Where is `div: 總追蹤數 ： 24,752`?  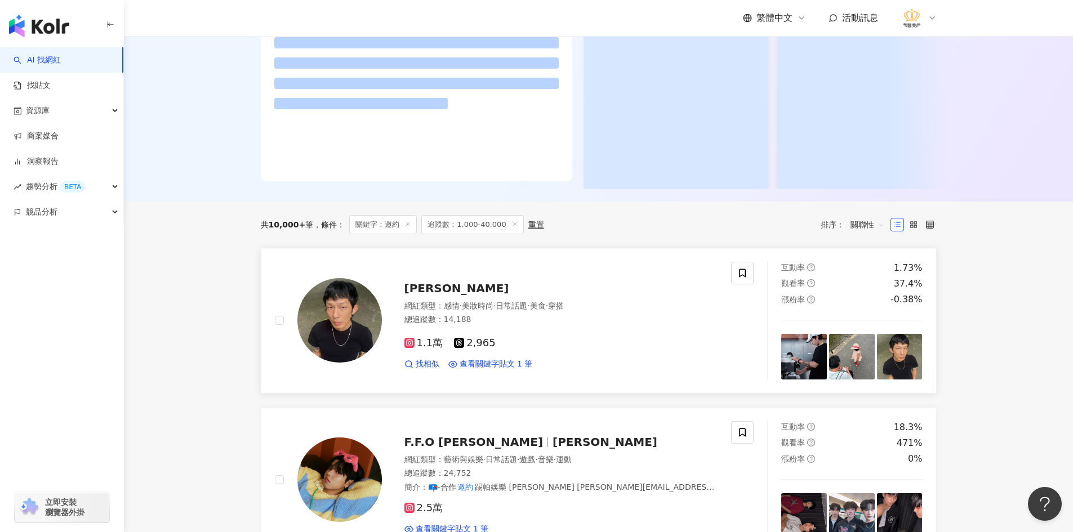 div: 總追蹤數 ： 24,752 is located at coordinates (561, 474).